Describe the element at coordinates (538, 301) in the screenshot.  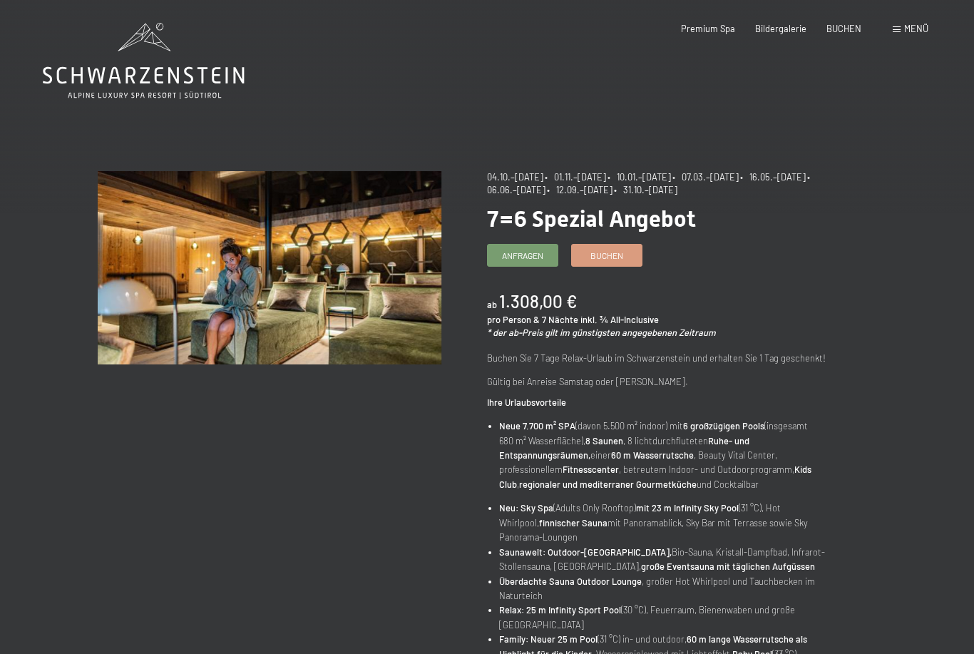
I see `b: 1.308,00 €` at that location.